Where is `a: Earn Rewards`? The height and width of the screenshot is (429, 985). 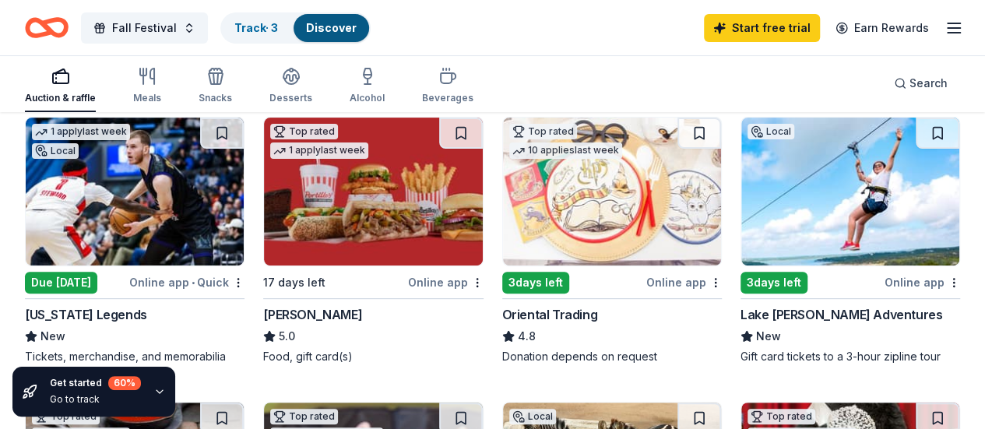
a: Earn Rewards is located at coordinates (882, 28).